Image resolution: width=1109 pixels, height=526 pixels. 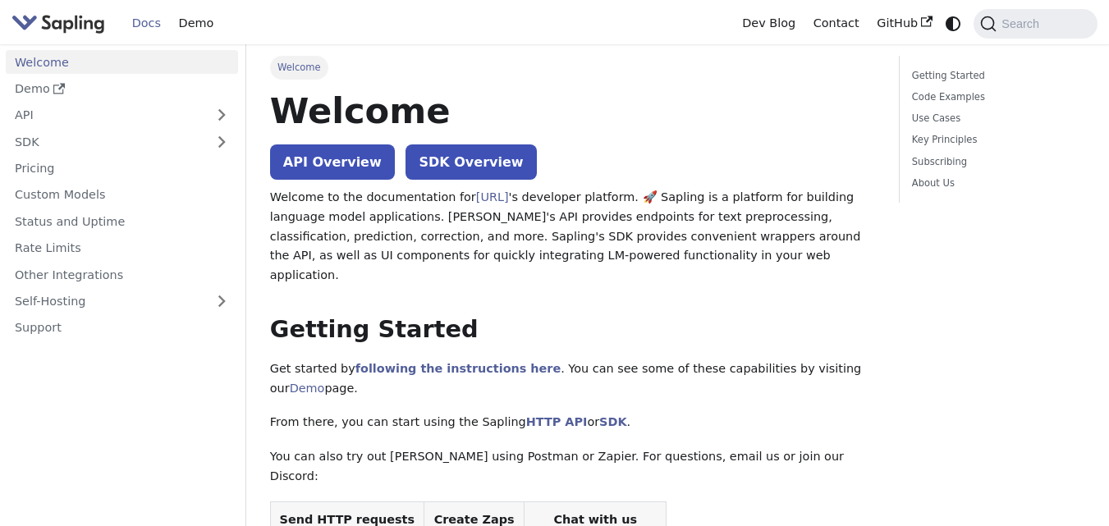 What do you see at coordinates (121, 221) in the screenshot?
I see `a: Status and Uptime` at bounding box center [121, 221].